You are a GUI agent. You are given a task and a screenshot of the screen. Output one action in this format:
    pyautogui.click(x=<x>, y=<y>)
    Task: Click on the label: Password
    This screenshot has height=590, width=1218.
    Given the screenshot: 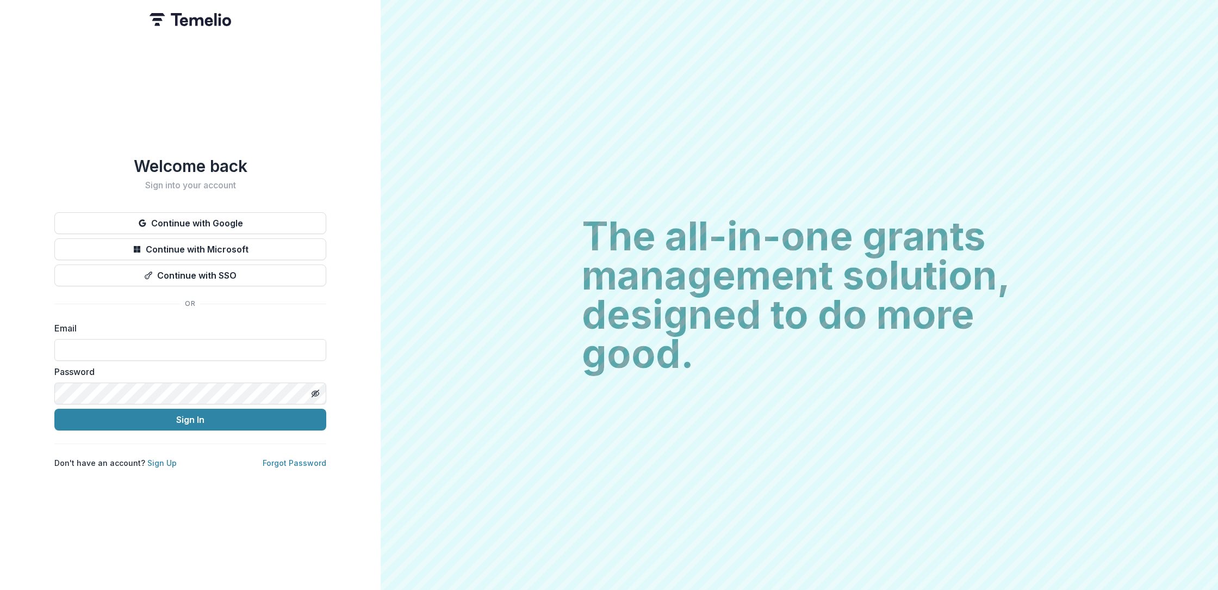 What is the action you would take?
    pyautogui.click(x=187, y=371)
    